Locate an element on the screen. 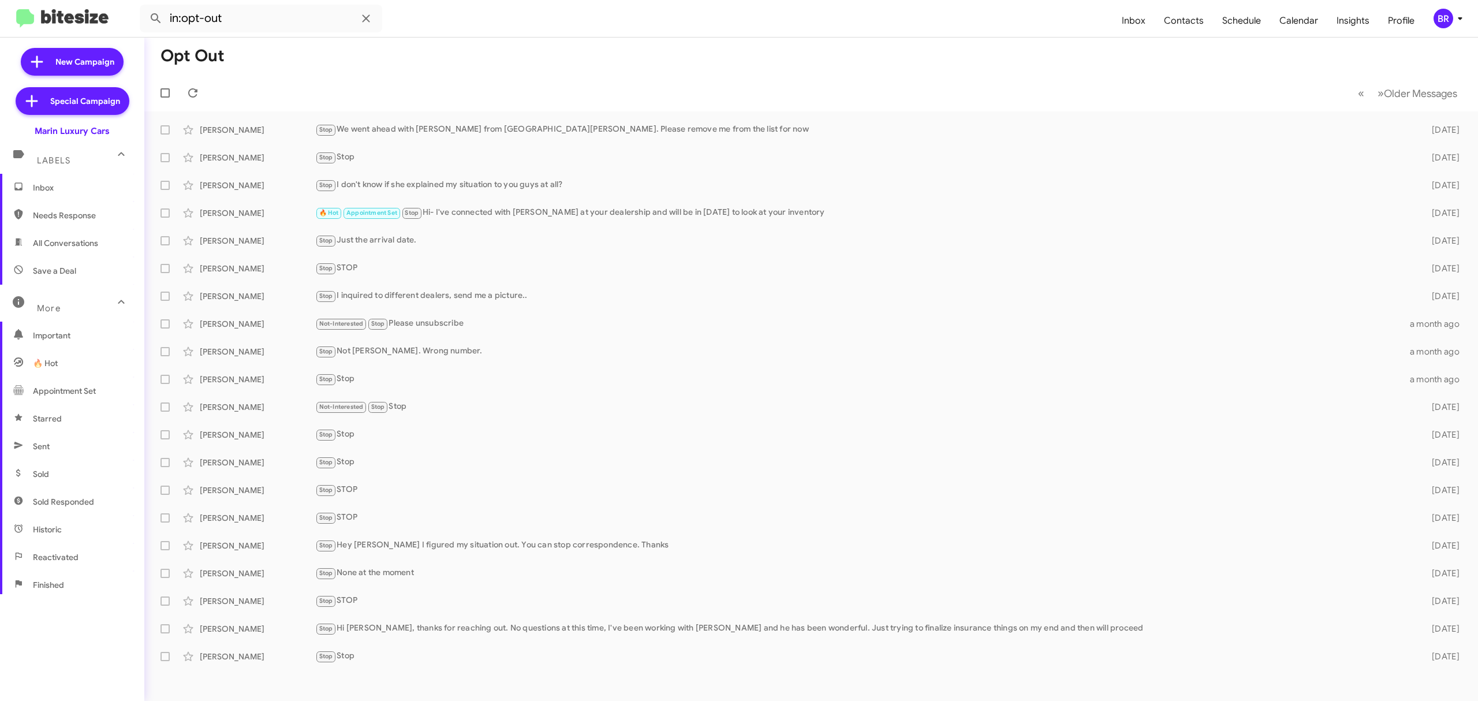 Image resolution: width=1478 pixels, height=701 pixels. span: Contacts is located at coordinates (1183, 21).